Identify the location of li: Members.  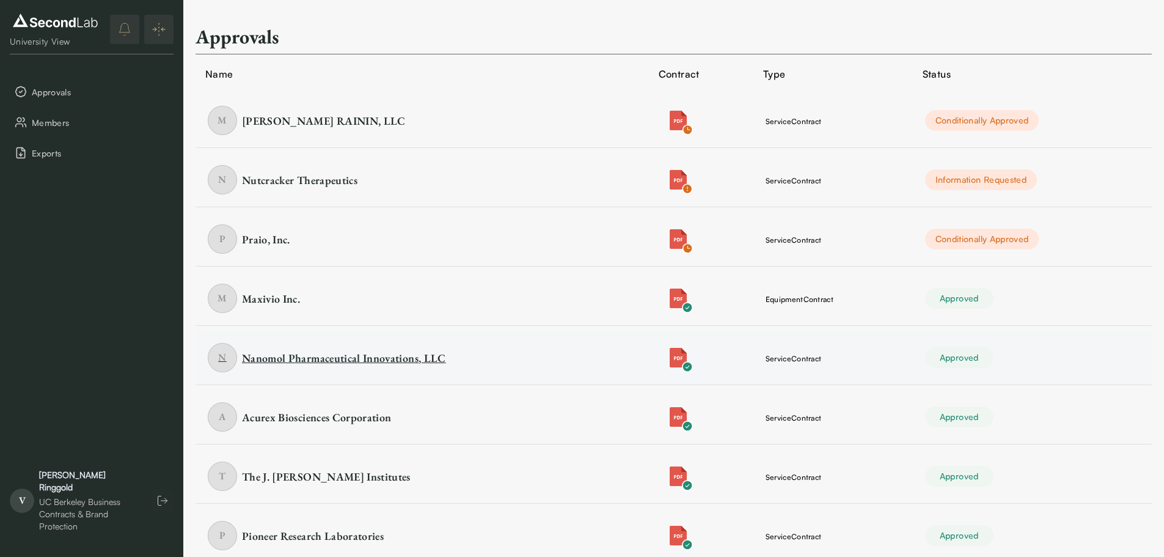
(92, 122).